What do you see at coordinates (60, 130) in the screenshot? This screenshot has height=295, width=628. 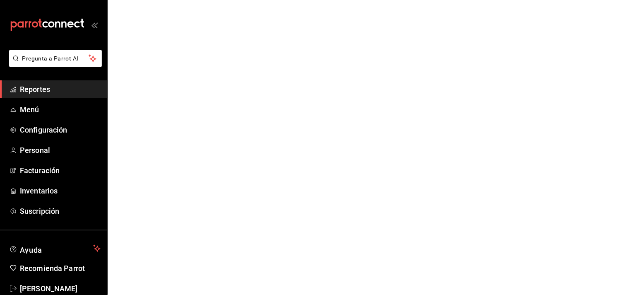 I see `span: Configuración` at bounding box center [60, 130].